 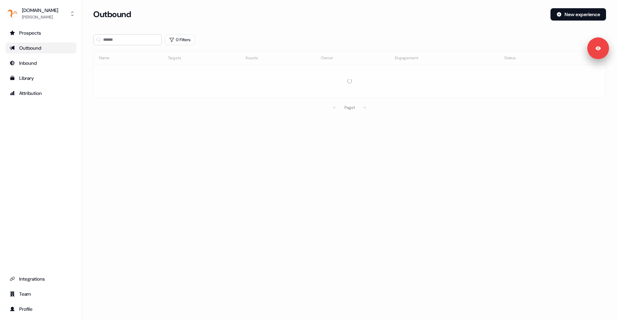 I want to click on div: Attribution, so click(x=41, y=93).